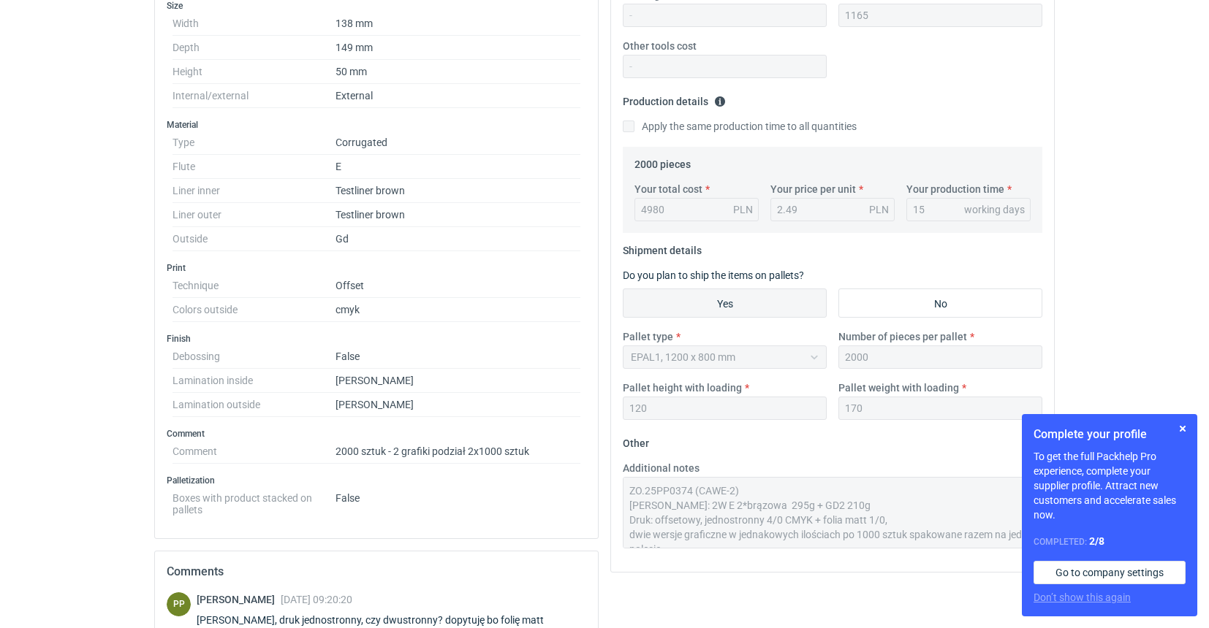 Image resolution: width=1209 pixels, height=628 pixels. I want to click on h3: Palletization, so click(376, 481).